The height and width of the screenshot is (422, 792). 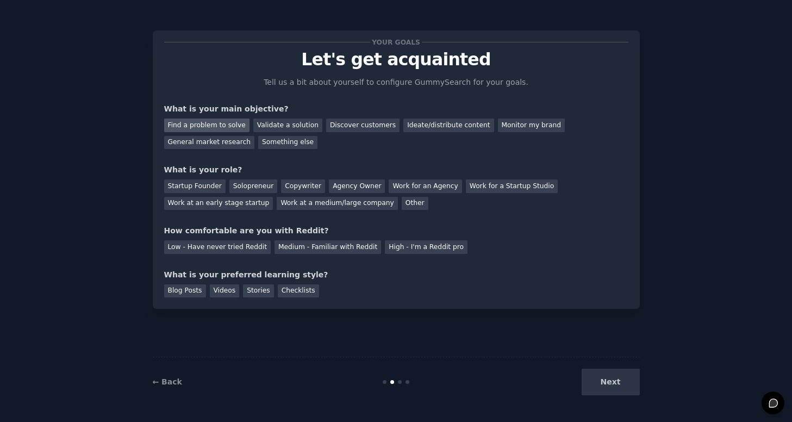 I want to click on div: Work for an Agency, so click(x=425, y=186).